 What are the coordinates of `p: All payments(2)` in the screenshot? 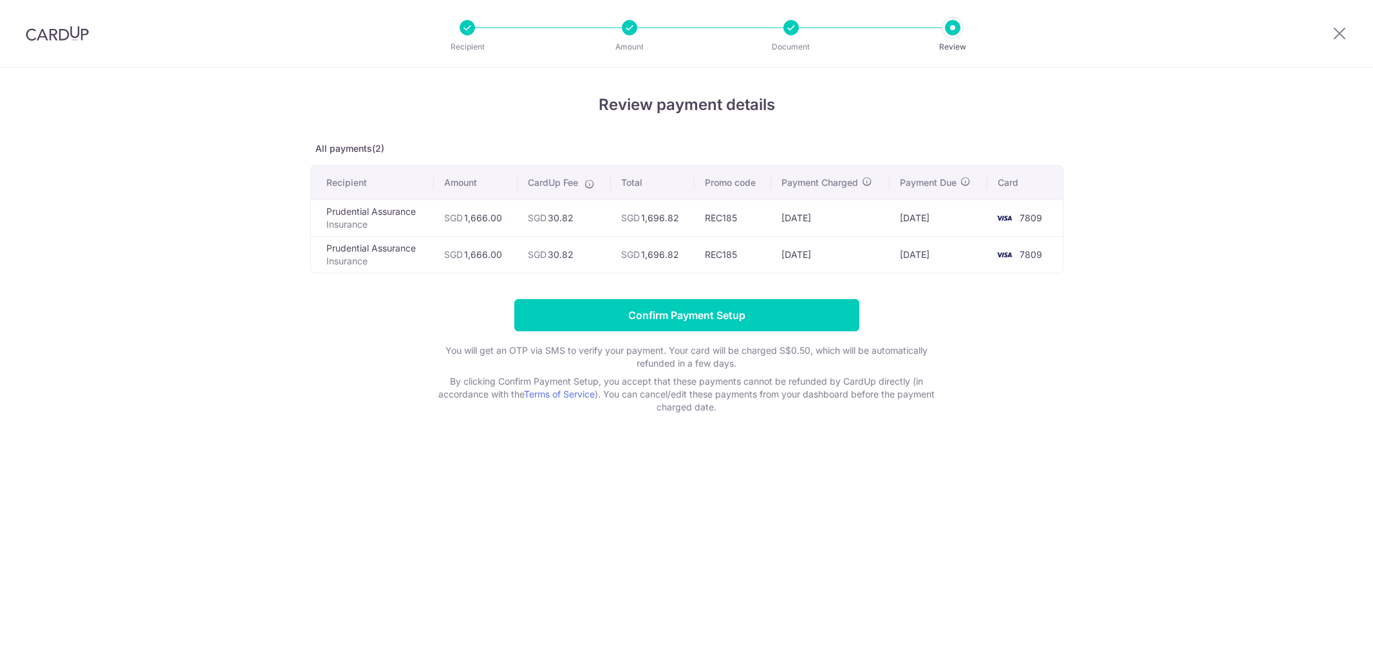 It's located at (687, 149).